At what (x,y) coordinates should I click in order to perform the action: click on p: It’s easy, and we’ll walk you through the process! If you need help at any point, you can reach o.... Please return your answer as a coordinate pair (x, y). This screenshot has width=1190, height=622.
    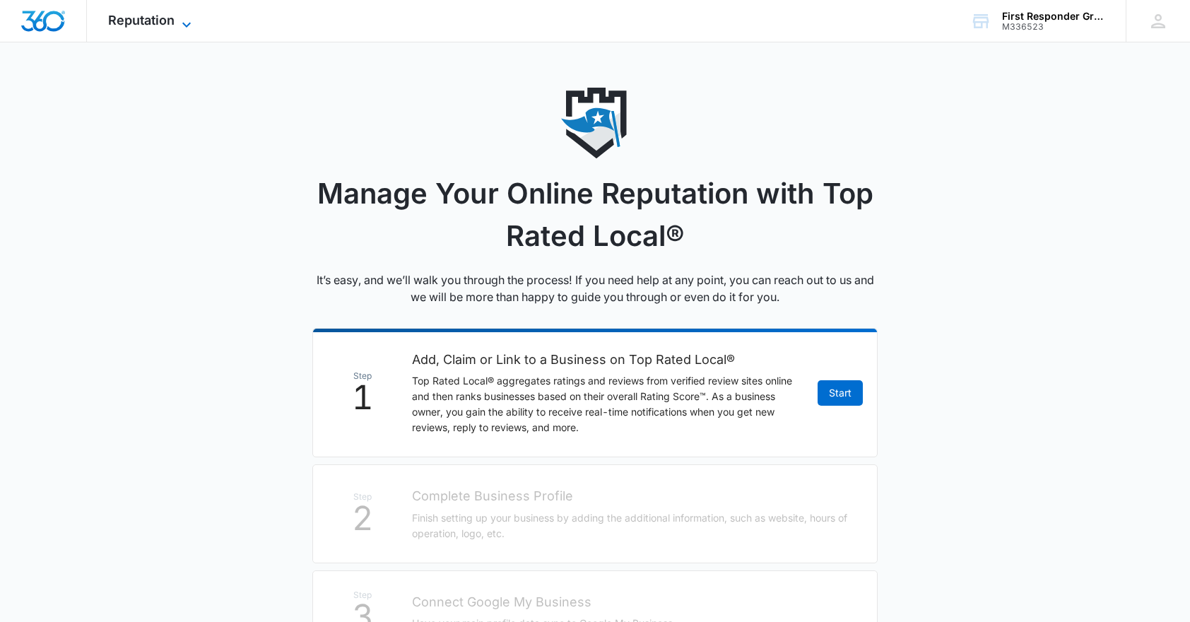
    Looking at the image, I should click on (595, 288).